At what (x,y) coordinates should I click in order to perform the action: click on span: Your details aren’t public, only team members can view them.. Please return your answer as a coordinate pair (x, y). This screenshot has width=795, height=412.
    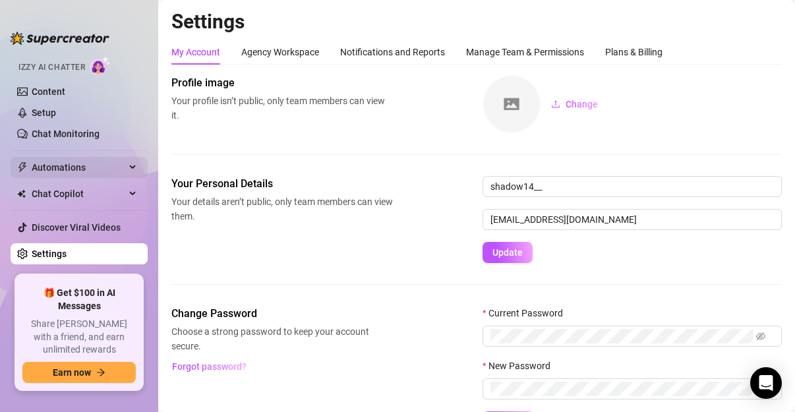
    Looking at the image, I should click on (282, 209).